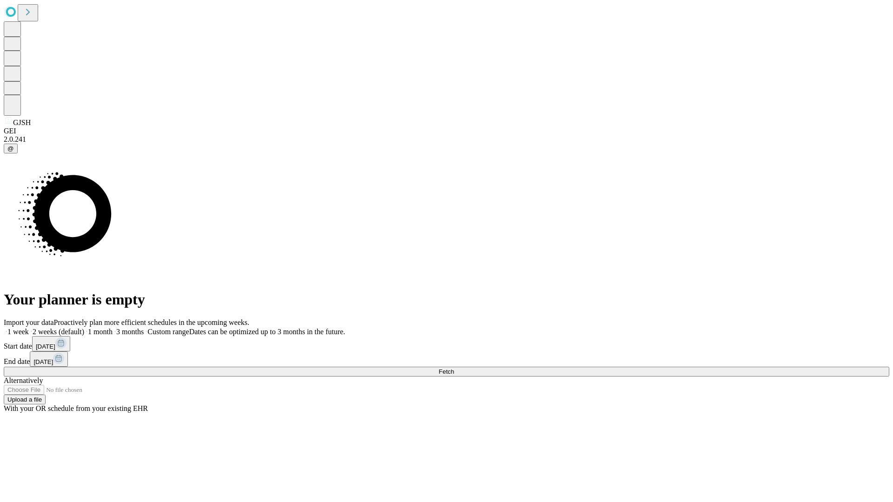 The width and height of the screenshot is (893, 502). I want to click on span: 1 week, so click(18, 331).